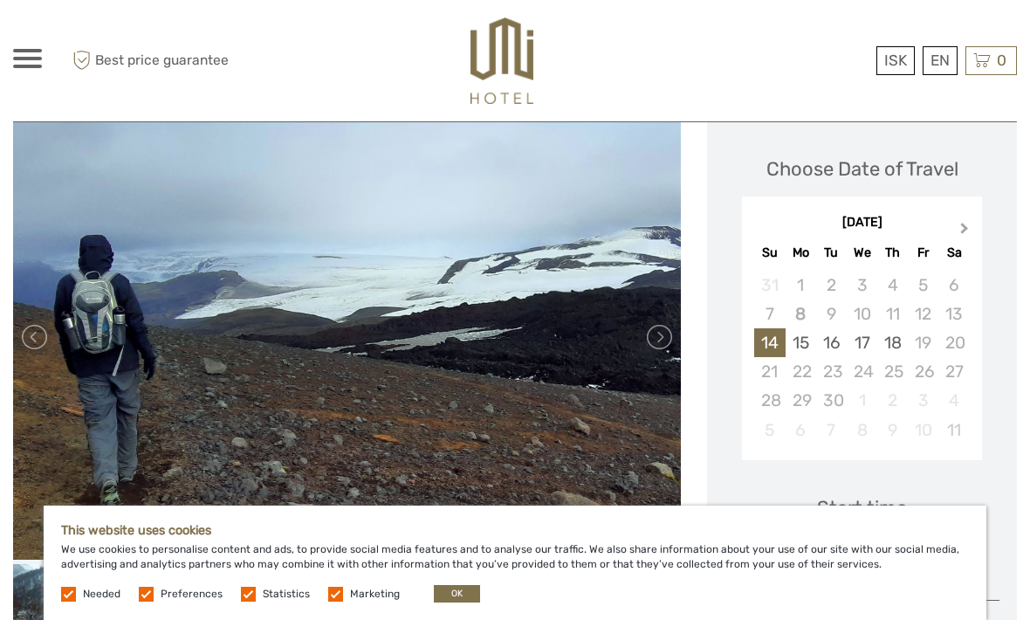 The image size is (1030, 620). What do you see at coordinates (831, 400) in the screenshot?
I see `div: Not available Tuesday, September 30th, 2025` at bounding box center [831, 400].